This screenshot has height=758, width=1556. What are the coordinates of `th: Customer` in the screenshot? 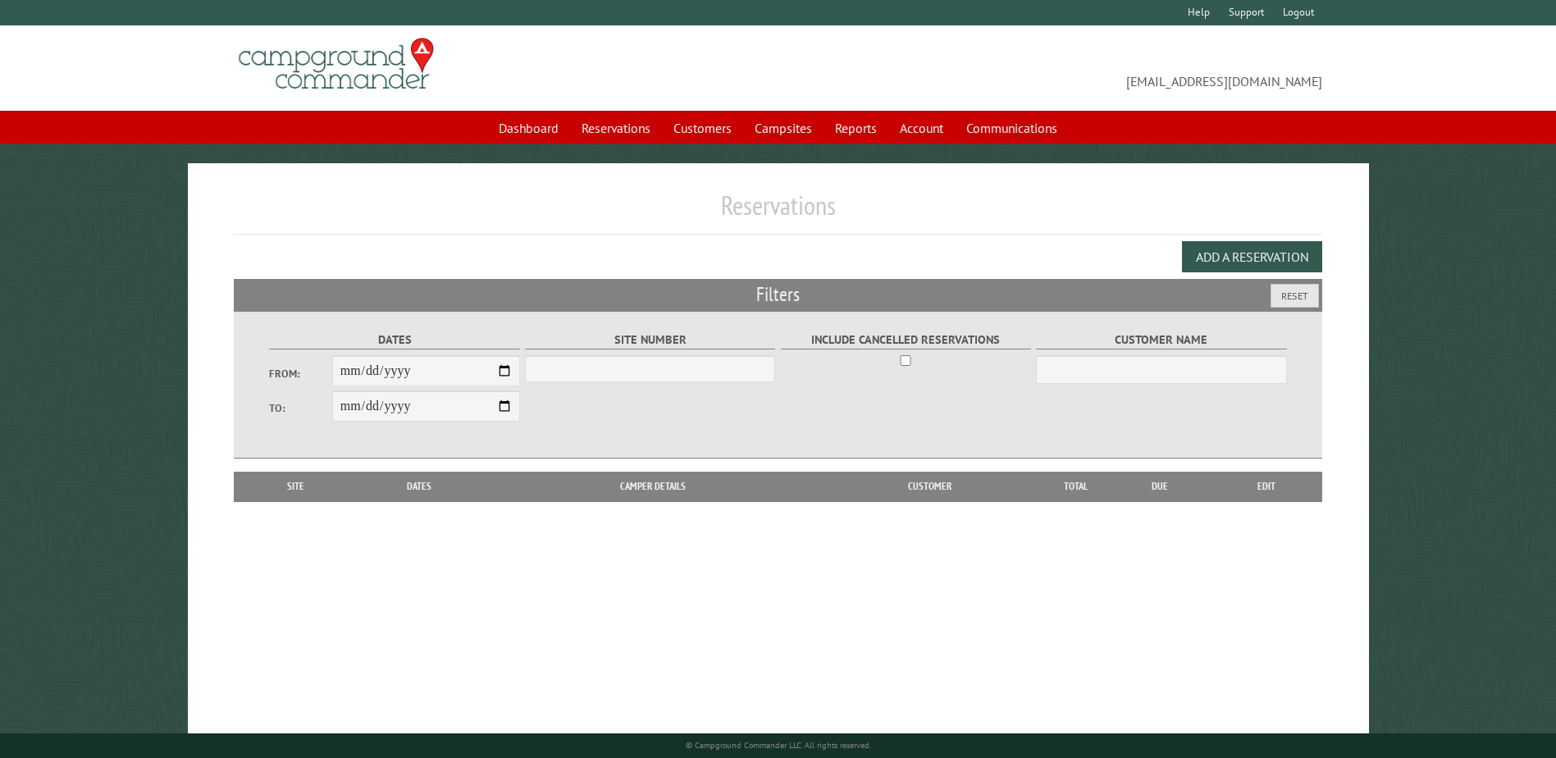 It's located at (929, 486).